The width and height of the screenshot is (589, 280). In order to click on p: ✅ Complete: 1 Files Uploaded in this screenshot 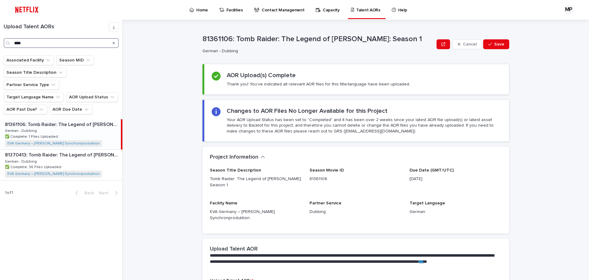, I will do `click(32, 136)`.